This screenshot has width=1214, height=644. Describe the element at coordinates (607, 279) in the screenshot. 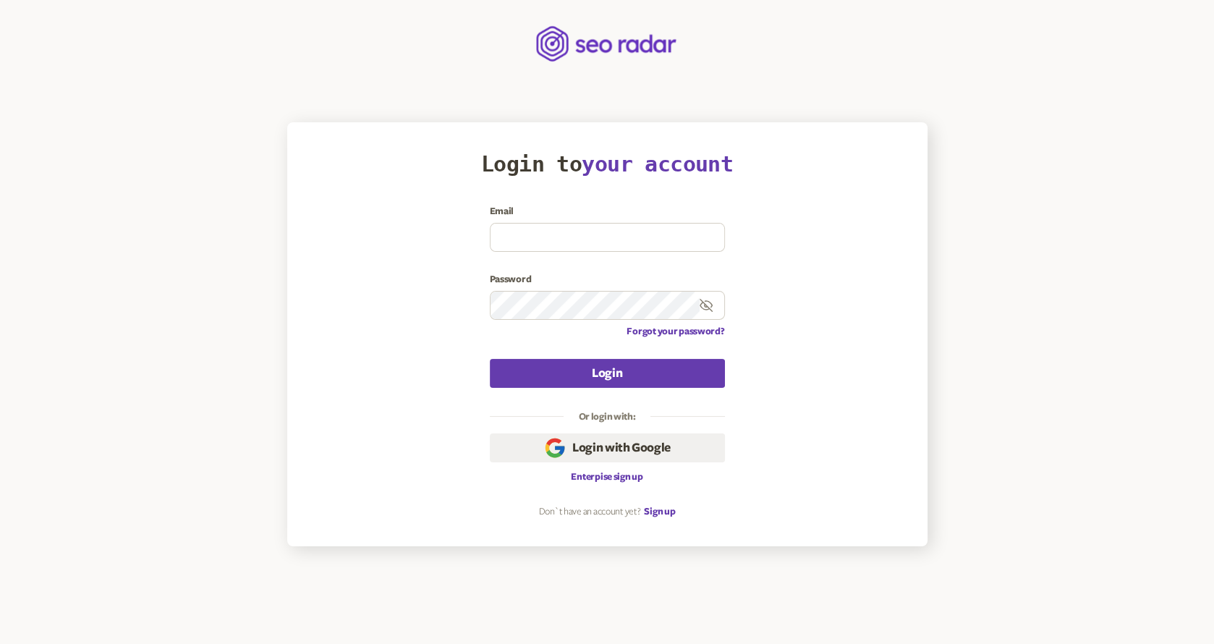

I see `label: Password` at that location.